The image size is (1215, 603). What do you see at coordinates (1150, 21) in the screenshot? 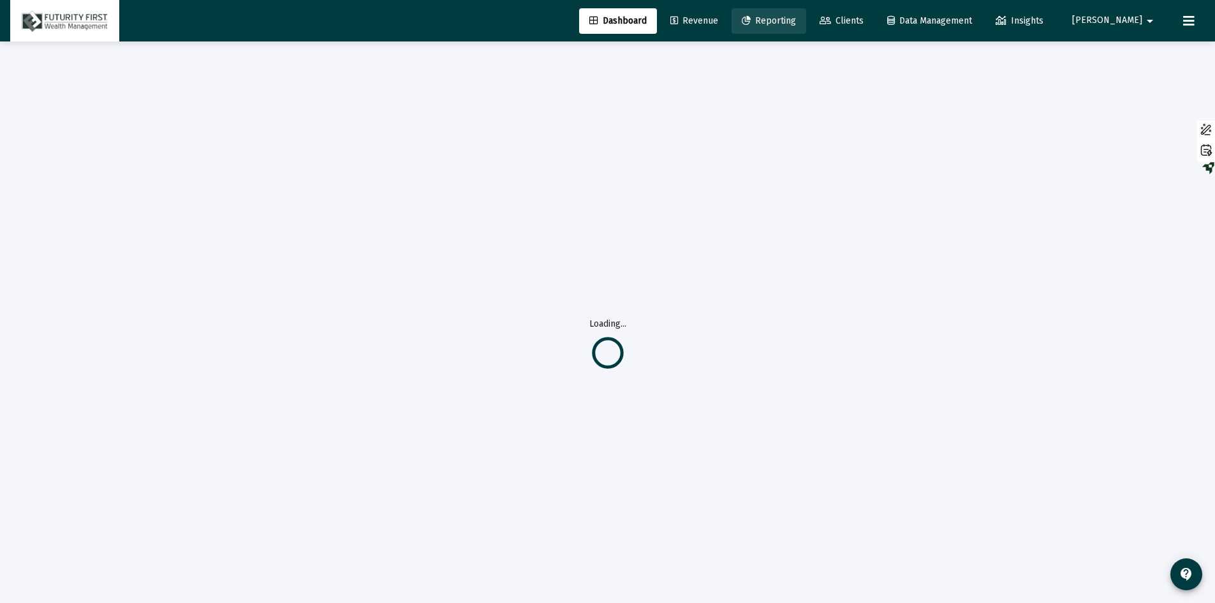
I see `mat-icon: arrow_drop_down` at bounding box center [1150, 21].